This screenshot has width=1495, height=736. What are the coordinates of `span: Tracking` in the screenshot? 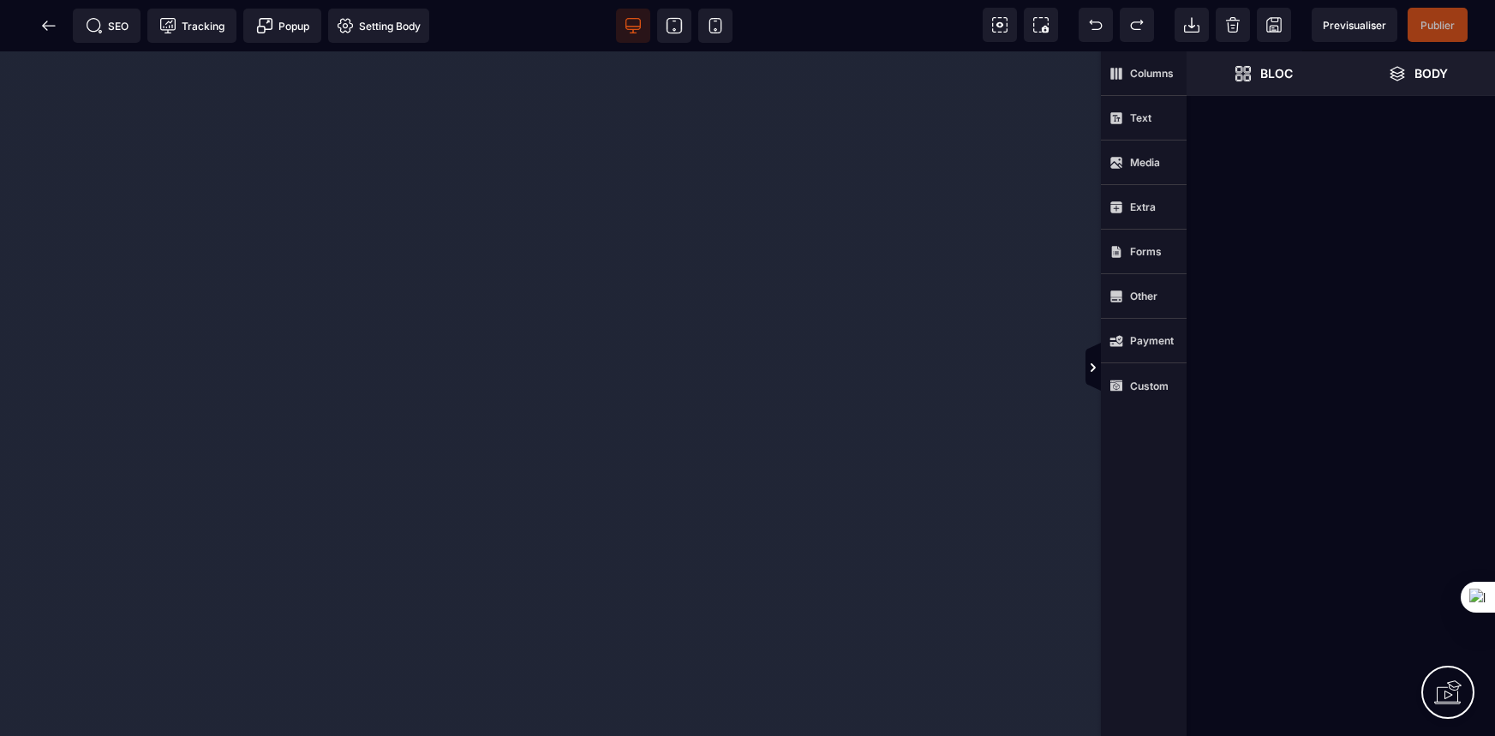 It's located at (192, 26).